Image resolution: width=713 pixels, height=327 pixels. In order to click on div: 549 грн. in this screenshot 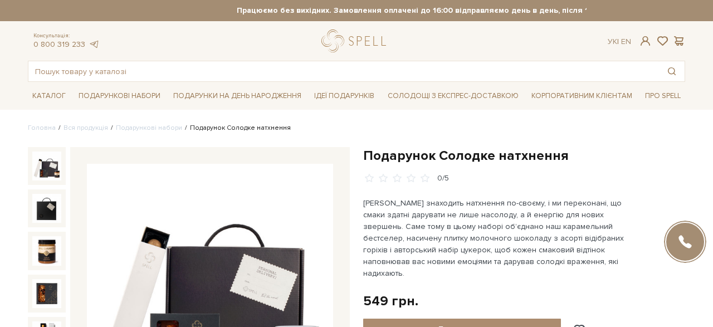, I will do `click(390, 301)`.